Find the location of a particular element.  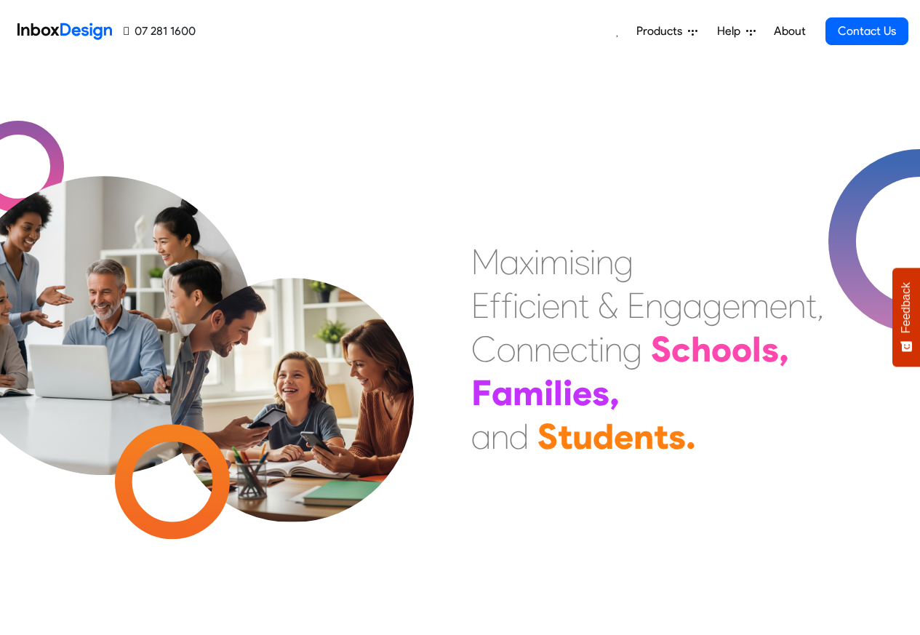

a: About is located at coordinates (789, 31).